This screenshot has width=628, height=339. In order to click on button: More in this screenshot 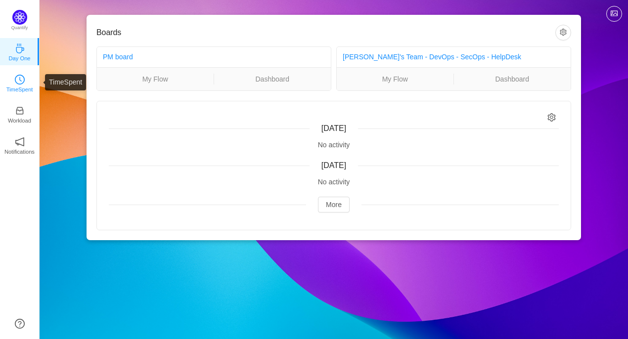, I will do `click(334, 205)`.